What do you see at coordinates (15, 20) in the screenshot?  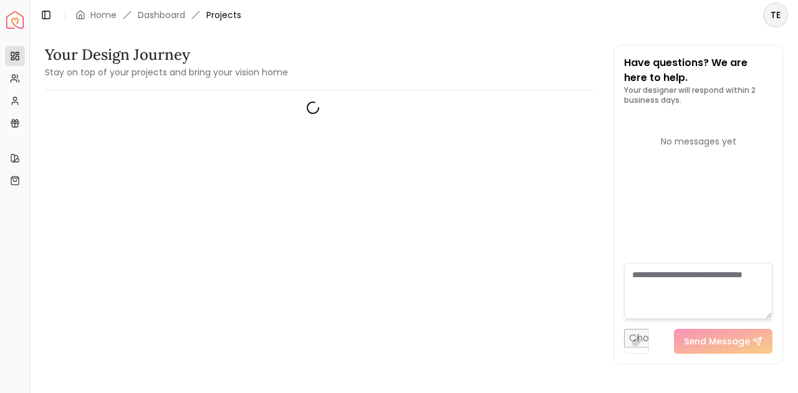 I see `a: Spacejoy` at bounding box center [15, 20].